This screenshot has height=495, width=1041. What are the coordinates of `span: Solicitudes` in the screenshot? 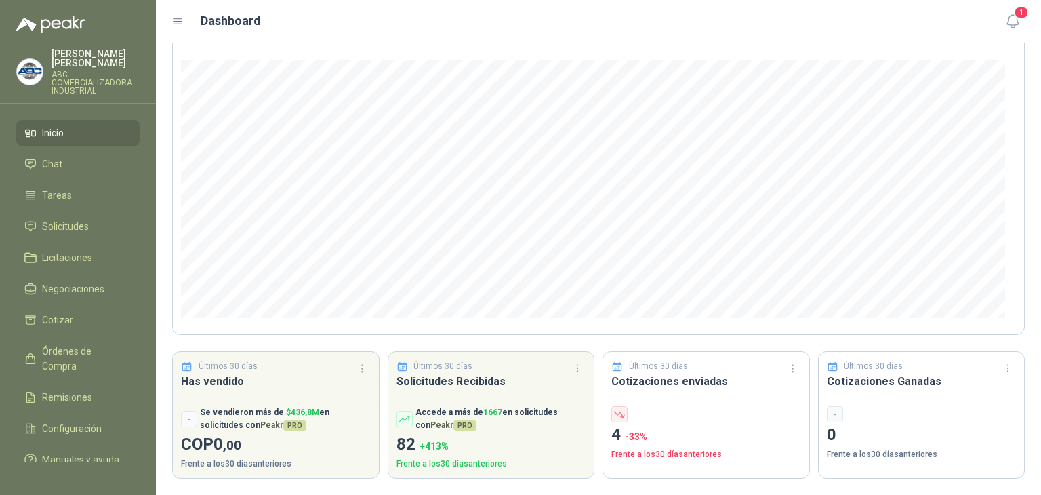 It's located at (65, 226).